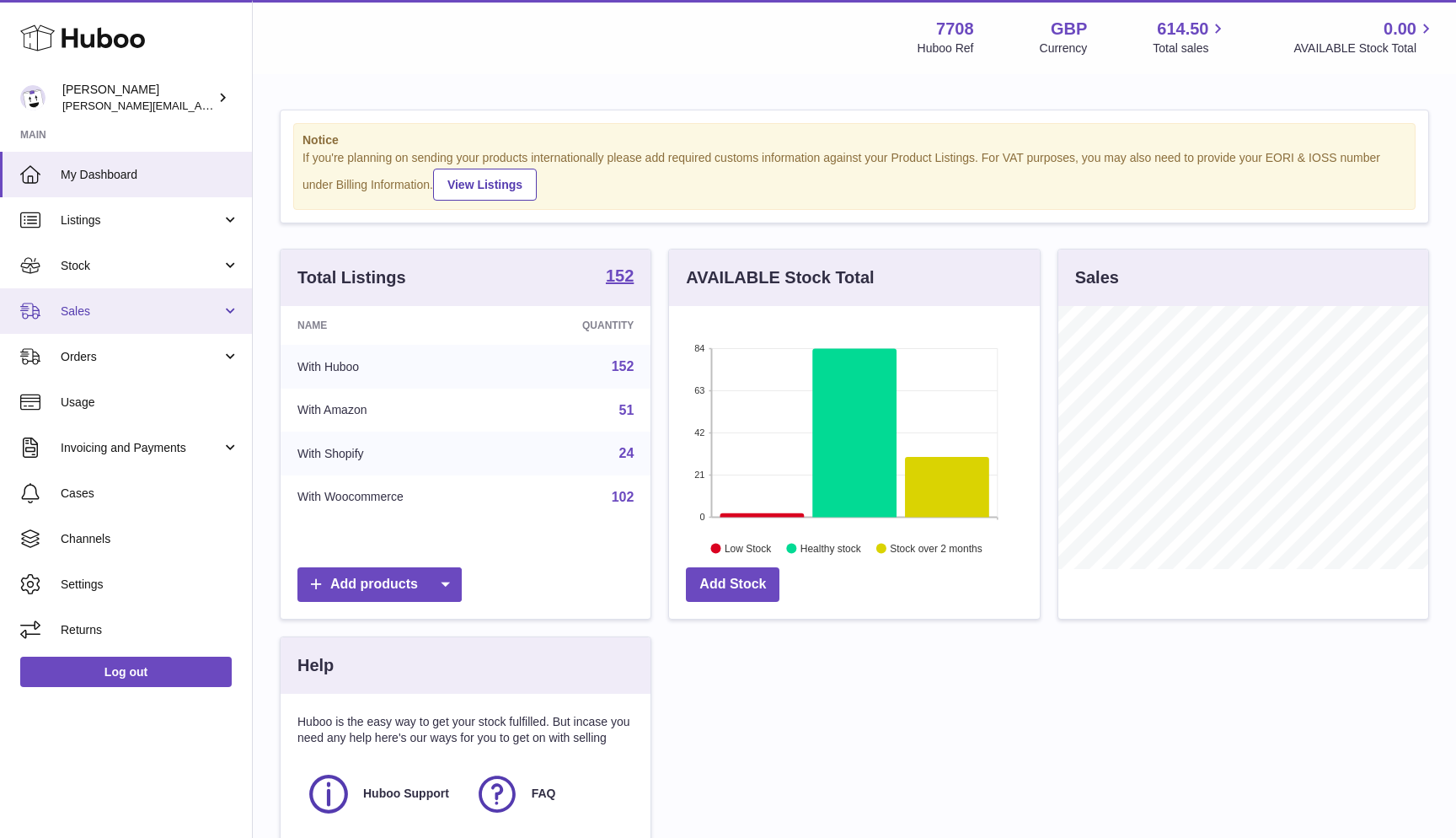 The height and width of the screenshot is (838, 1456). What do you see at coordinates (1068, 29) in the screenshot?
I see `strong: GBP` at bounding box center [1068, 29].